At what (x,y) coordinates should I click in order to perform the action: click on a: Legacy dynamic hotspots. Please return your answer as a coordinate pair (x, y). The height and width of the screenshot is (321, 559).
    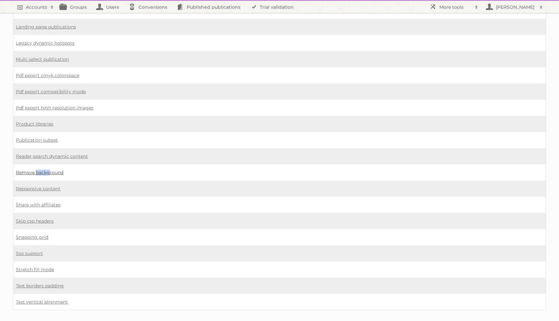
    Looking at the image, I should click on (45, 43).